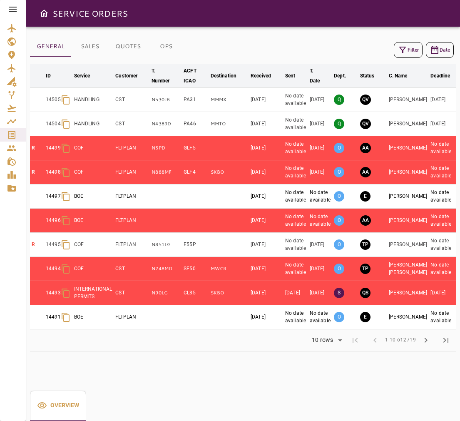 The image size is (460, 421). I want to click on td: HANDLING, so click(93, 100).